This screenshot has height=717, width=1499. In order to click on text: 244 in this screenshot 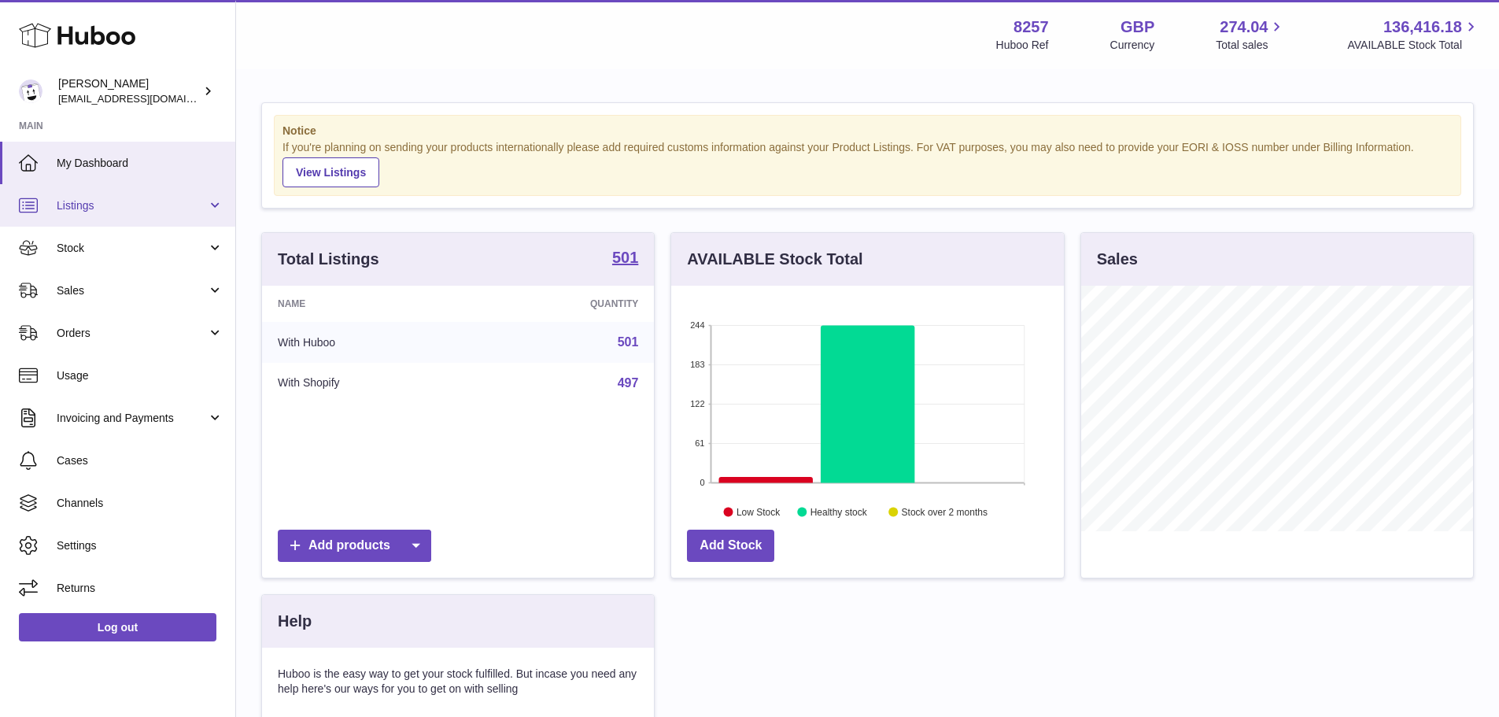, I will do `click(697, 325)`.